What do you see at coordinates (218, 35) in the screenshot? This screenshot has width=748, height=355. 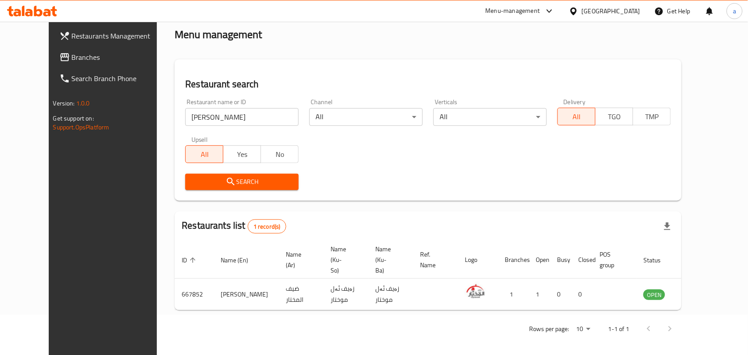 I see `h2: Menu management` at bounding box center [218, 35].